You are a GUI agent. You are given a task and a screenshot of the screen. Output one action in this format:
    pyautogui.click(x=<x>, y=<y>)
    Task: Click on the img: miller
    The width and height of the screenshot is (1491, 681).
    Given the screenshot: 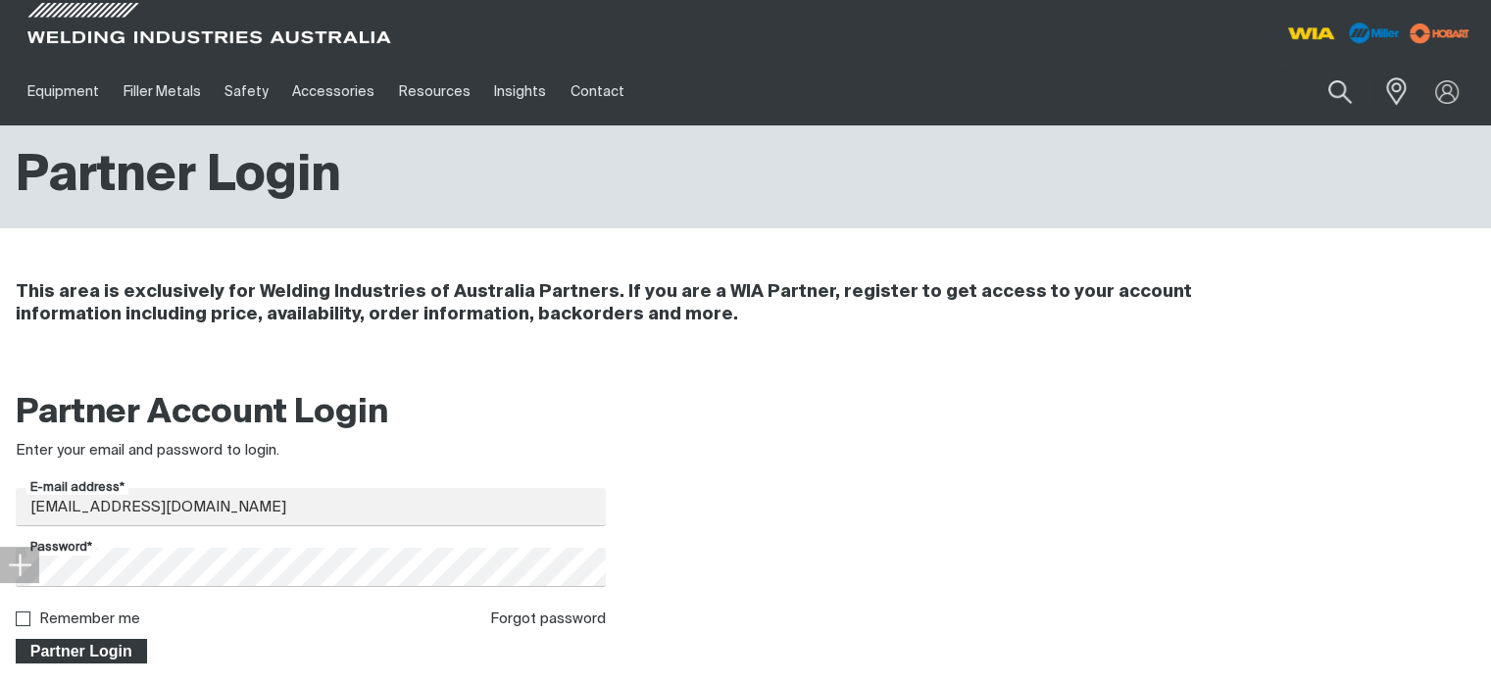 What is the action you would take?
    pyautogui.click(x=1439, y=33)
    